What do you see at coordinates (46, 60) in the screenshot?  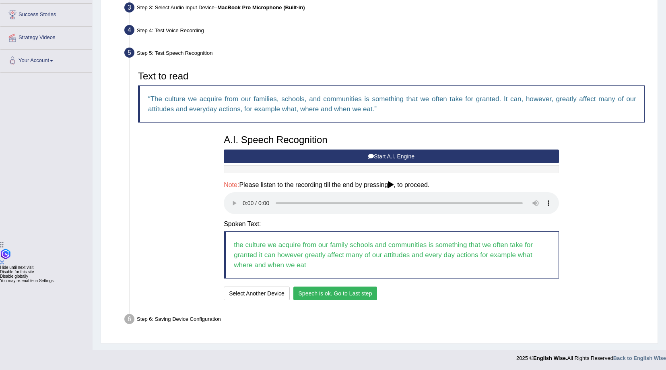 I see `a: Your Account` at bounding box center [46, 60].